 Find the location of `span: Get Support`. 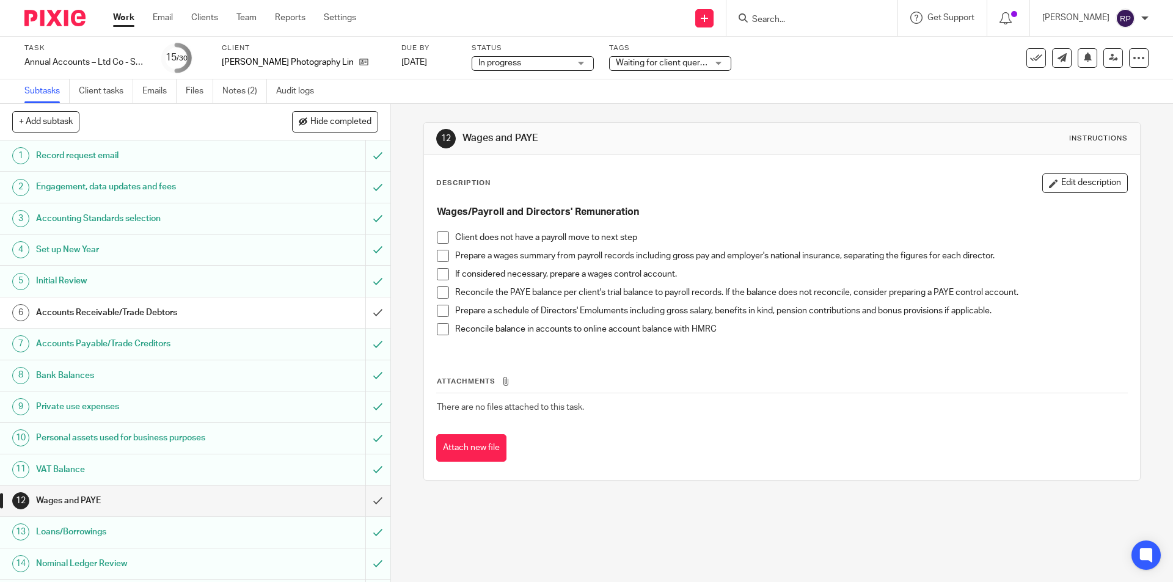

span: Get Support is located at coordinates (950, 18).